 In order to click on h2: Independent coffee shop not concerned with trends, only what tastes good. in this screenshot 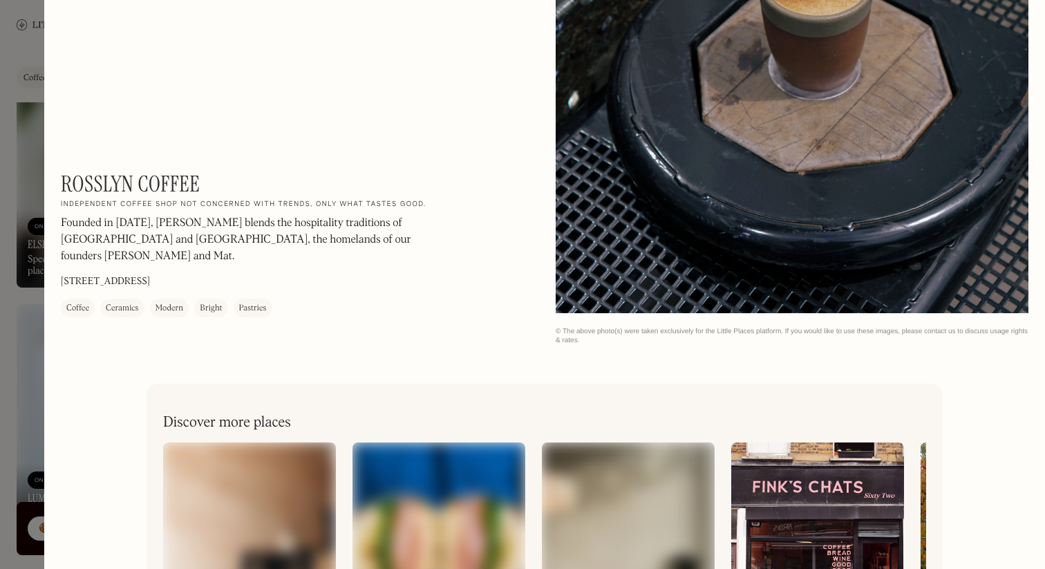, I will do `click(243, 205)`.